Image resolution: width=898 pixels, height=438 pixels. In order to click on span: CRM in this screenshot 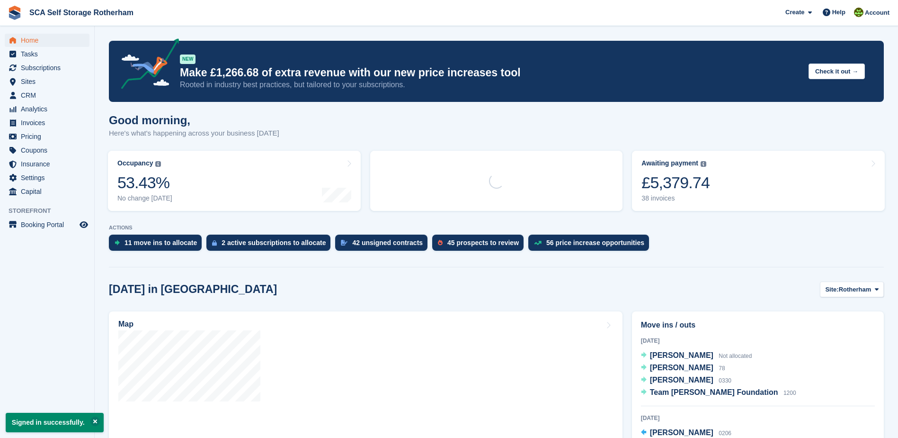, I will do `click(49, 95)`.